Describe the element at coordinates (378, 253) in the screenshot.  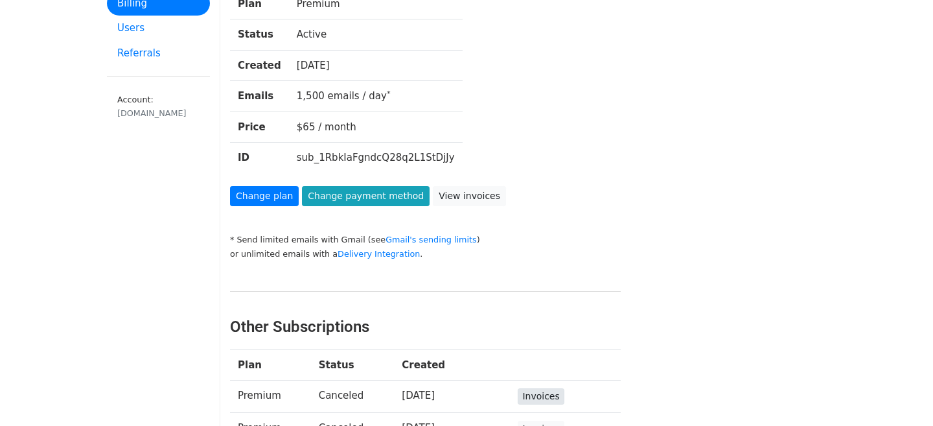
I see `a: Delivery Integration` at that location.